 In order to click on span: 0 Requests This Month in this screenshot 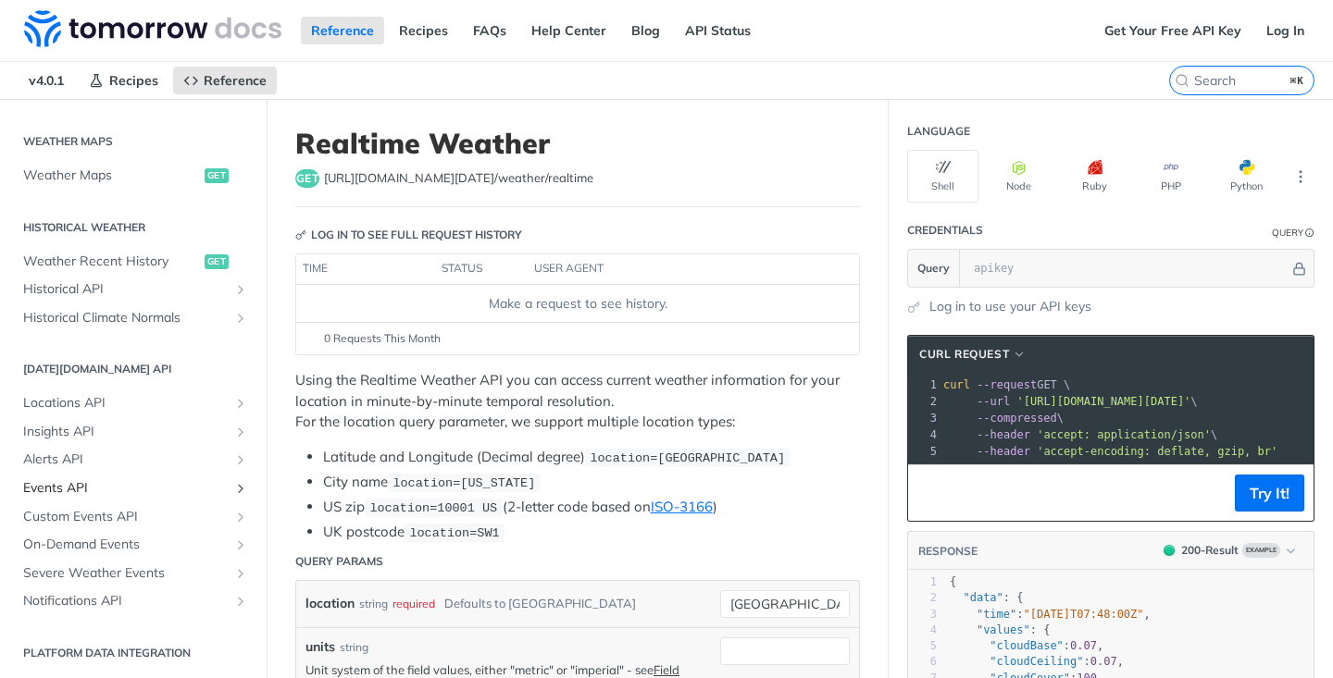, I will do `click(382, 339)`.